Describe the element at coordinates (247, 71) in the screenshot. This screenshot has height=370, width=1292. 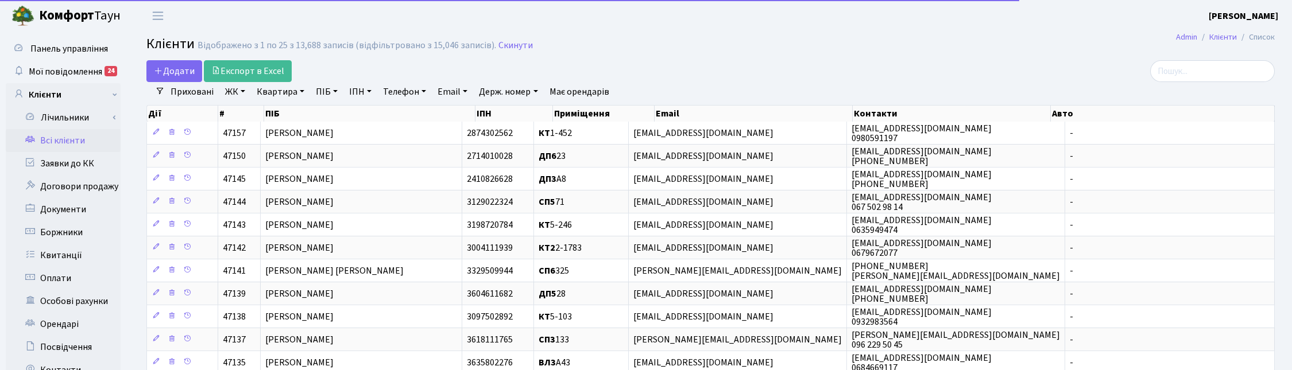
I see `a: Експорт в Excel` at that location.